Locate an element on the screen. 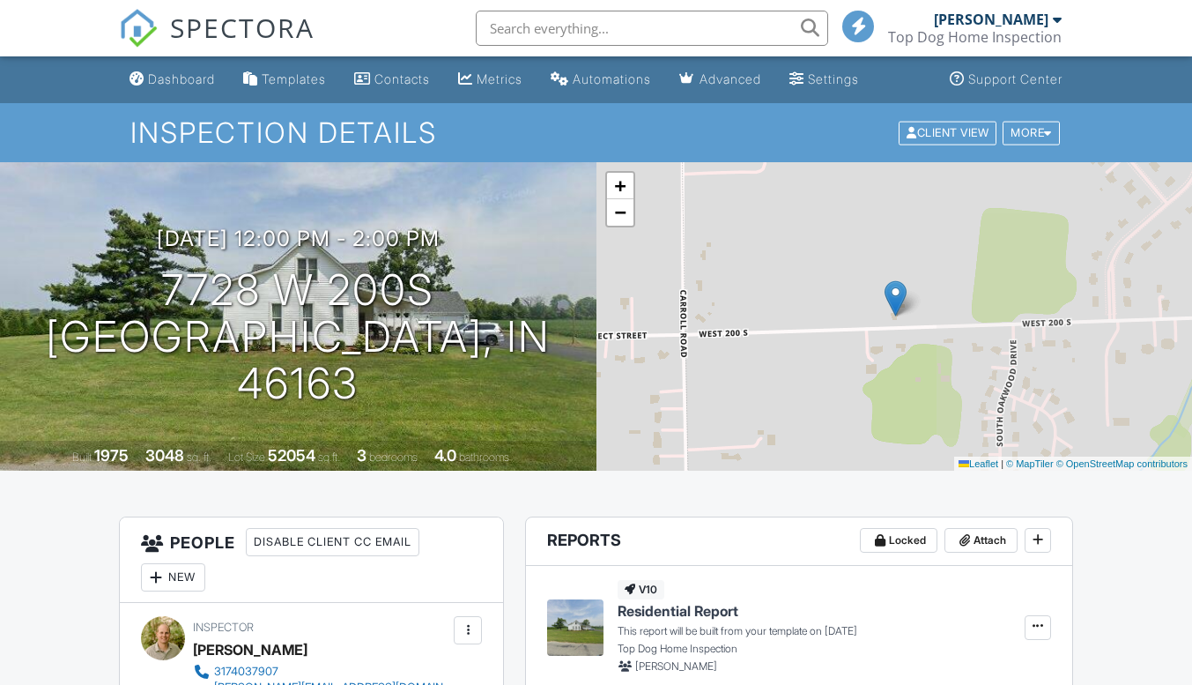  span: sq.ft. is located at coordinates (329, 456).